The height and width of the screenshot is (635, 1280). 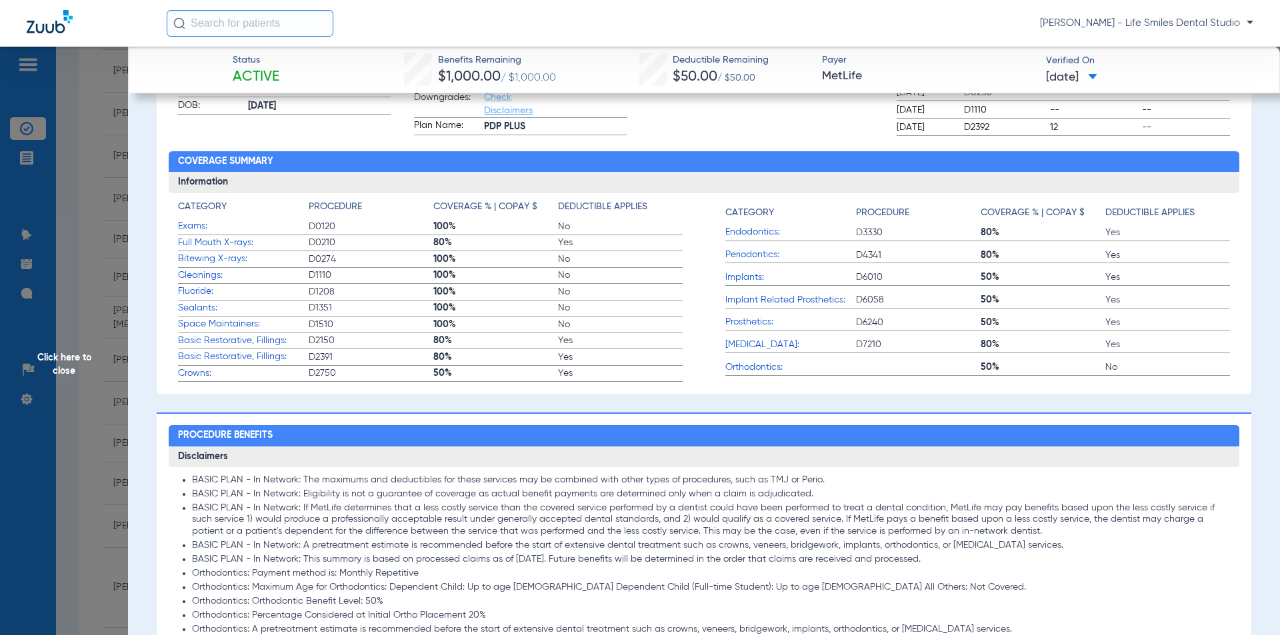 I want to click on span: D6240, so click(x=918, y=323).